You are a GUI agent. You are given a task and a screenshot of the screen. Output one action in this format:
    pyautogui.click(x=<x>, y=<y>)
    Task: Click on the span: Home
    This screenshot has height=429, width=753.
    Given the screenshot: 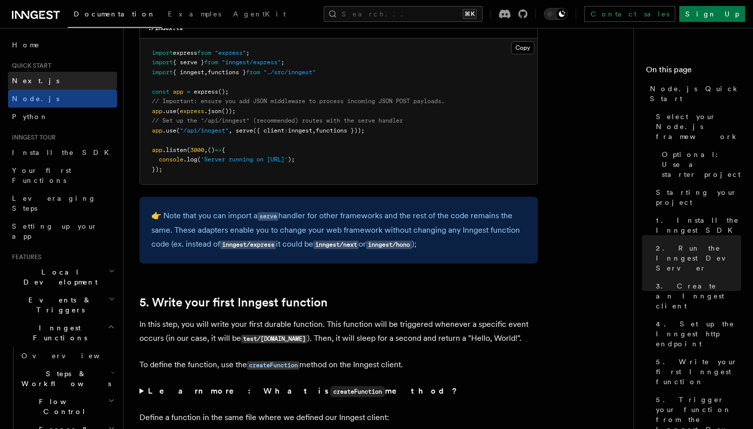 What is the action you would take?
    pyautogui.click(x=26, y=45)
    